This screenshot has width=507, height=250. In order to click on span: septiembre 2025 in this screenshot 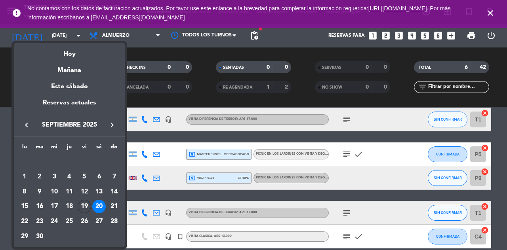, I will do `click(69, 125)`.